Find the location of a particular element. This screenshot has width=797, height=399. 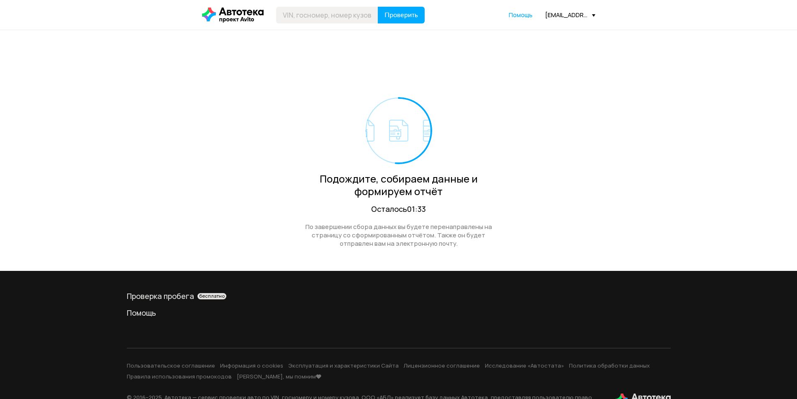

p: Пользовательское соглашение is located at coordinates (171, 365).